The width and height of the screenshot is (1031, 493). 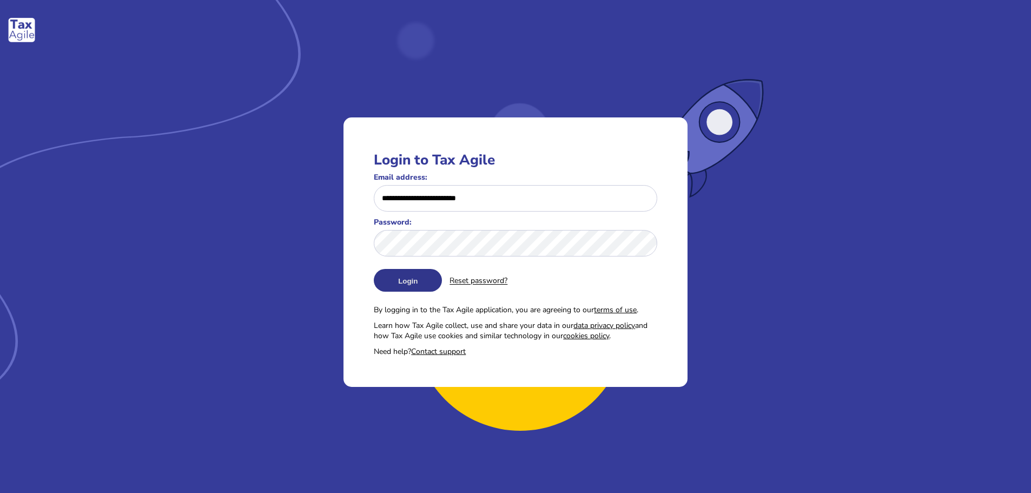 I want to click on img: website_grey.svg, so click(x=22, y=32).